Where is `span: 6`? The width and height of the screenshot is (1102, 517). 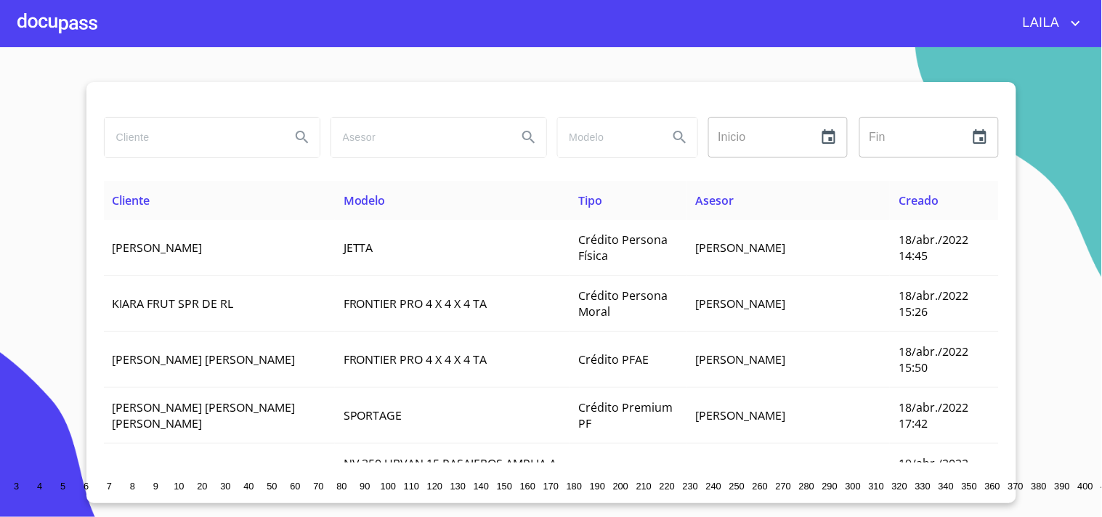
span: 6 is located at coordinates (86, 486).